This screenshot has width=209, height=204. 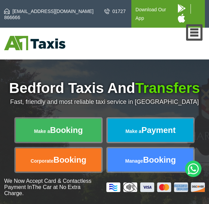 I want to click on a: Make aBooking, so click(x=58, y=130).